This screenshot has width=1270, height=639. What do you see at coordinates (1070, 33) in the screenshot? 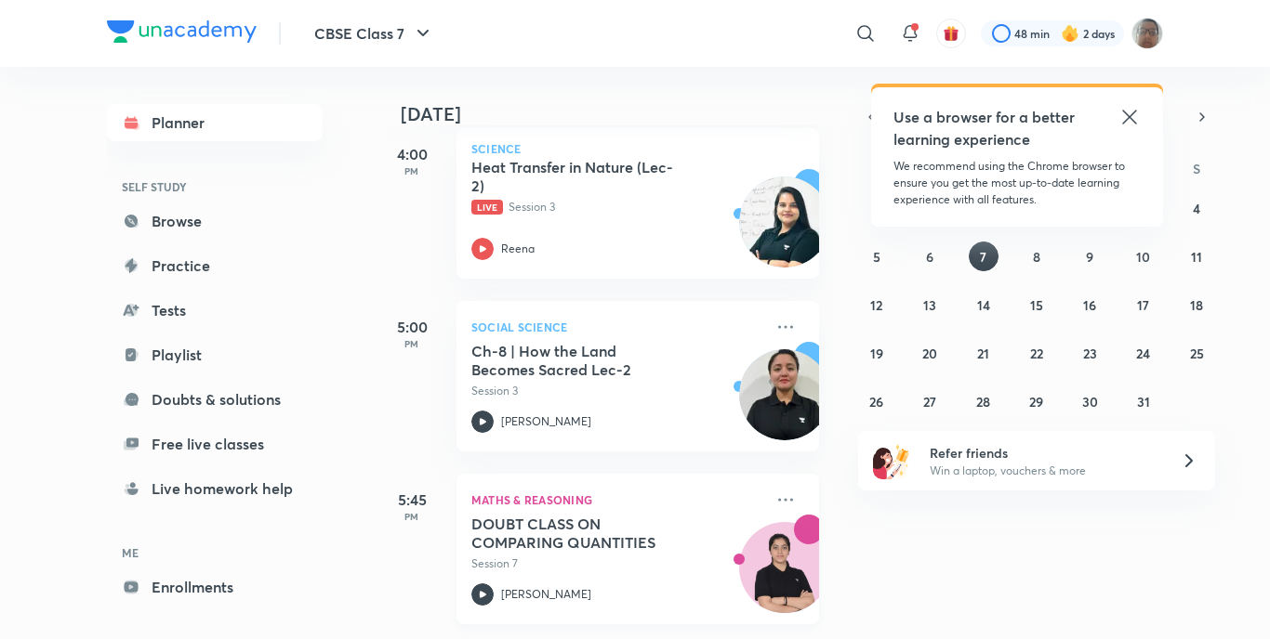
I see `img: streak` at bounding box center [1070, 33].